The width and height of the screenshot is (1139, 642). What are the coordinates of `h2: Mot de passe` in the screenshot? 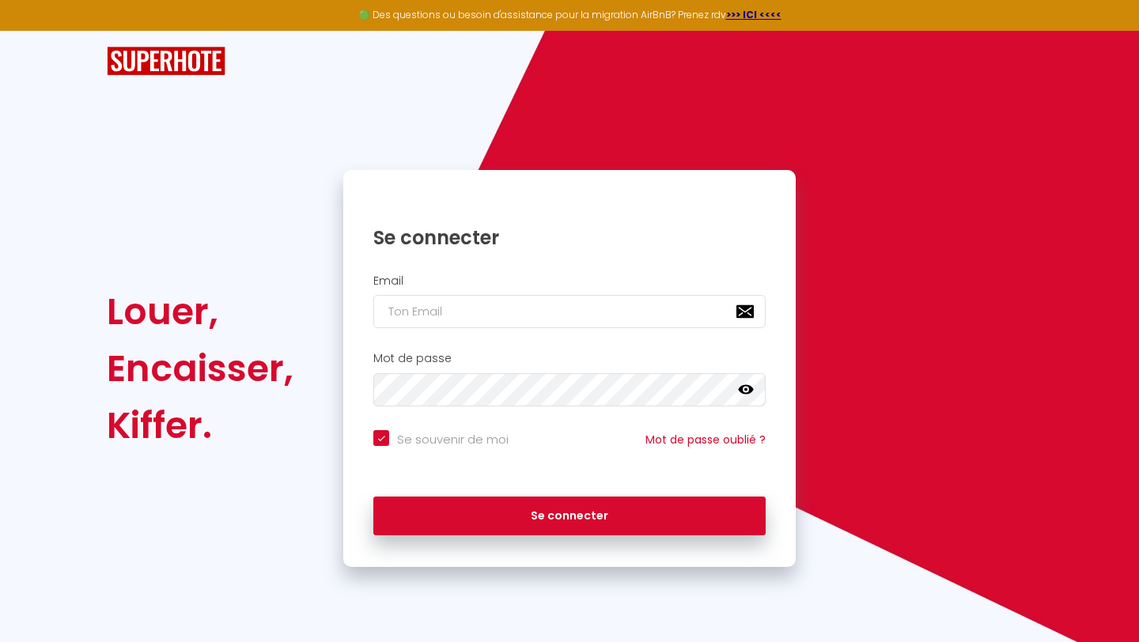 It's located at (569, 358).